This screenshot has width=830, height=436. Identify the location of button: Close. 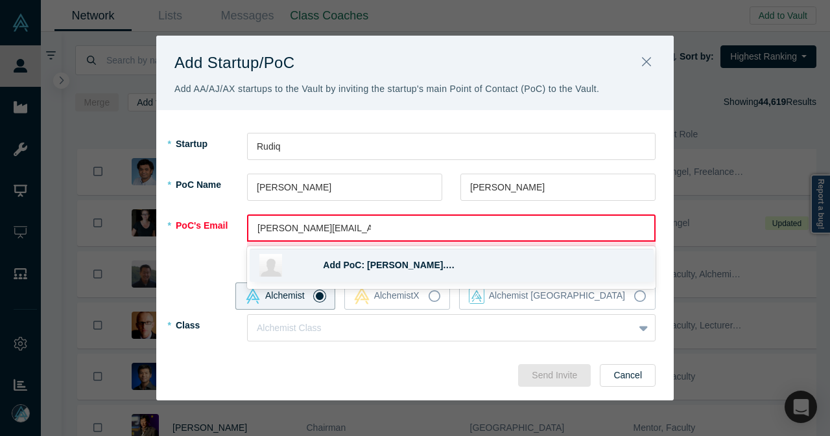
(647, 63).